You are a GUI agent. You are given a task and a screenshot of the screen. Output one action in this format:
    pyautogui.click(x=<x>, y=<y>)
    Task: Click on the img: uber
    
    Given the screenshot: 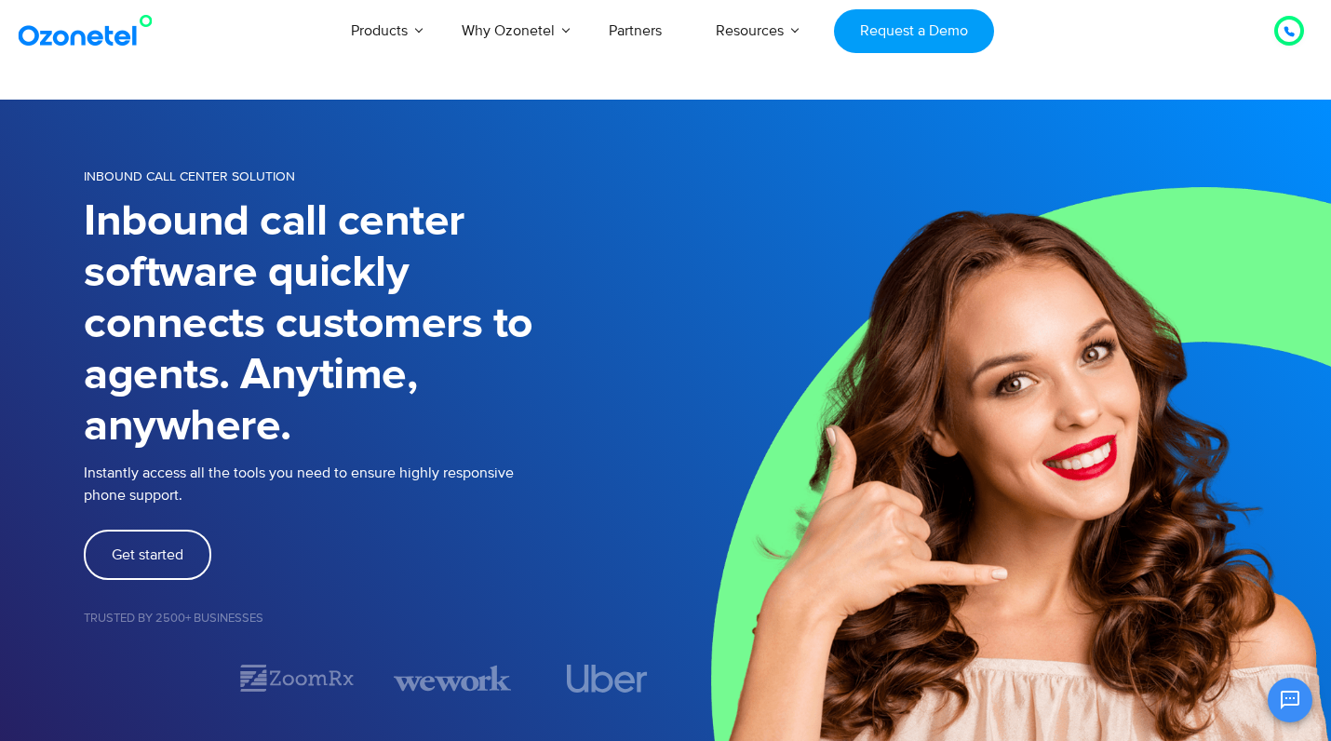 What is the action you would take?
    pyautogui.click(x=606, y=679)
    